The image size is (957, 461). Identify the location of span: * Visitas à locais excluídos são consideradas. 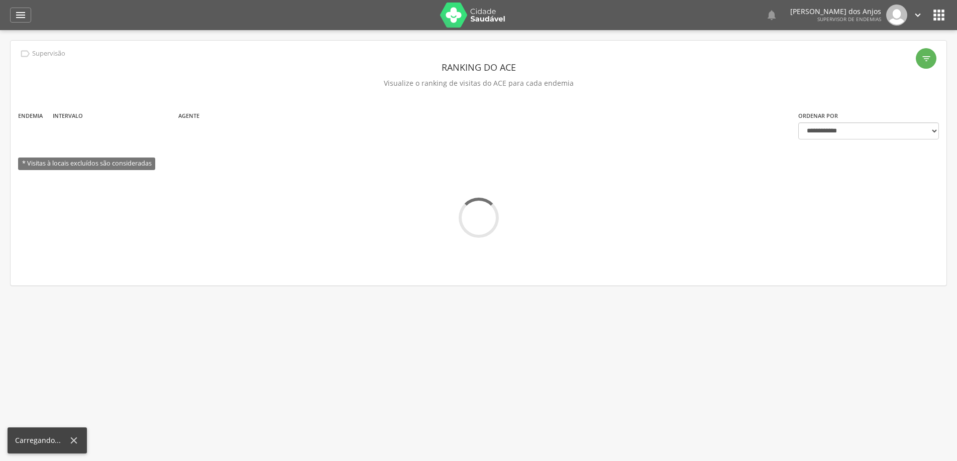
(86, 164).